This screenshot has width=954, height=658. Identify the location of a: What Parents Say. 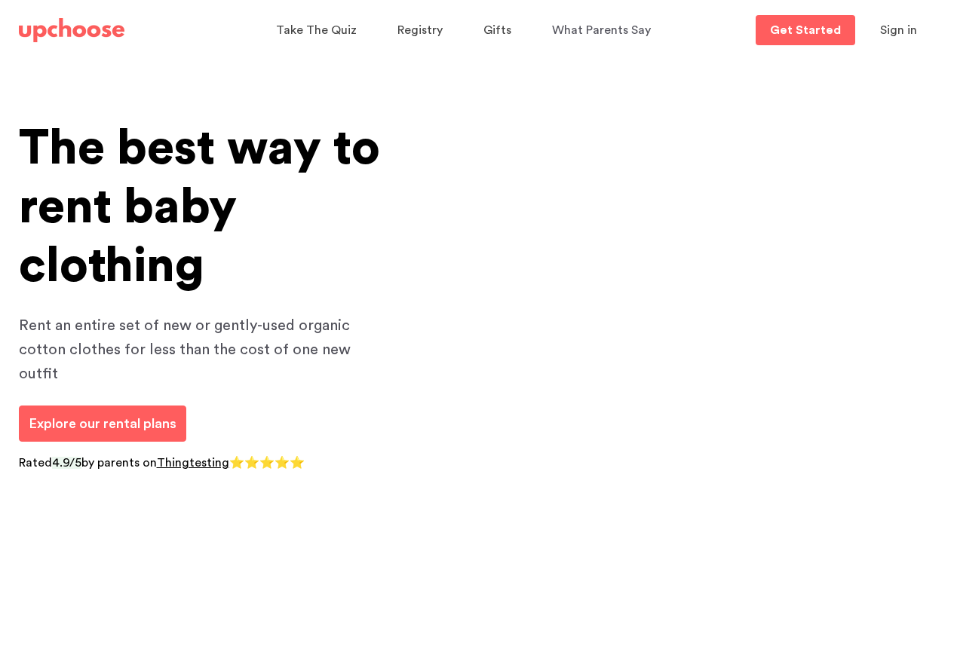
(603, 30).